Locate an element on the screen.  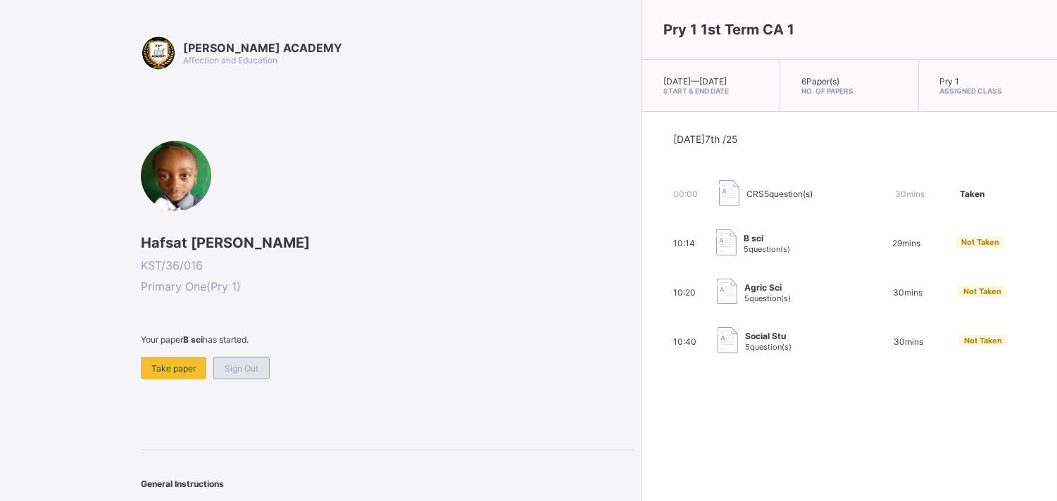
span: Sign Out is located at coordinates (241, 368).